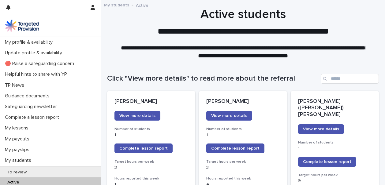 This screenshot has width=385, height=185. What do you see at coordinates (350, 79) in the screenshot?
I see `input: Search` at bounding box center [350, 79].